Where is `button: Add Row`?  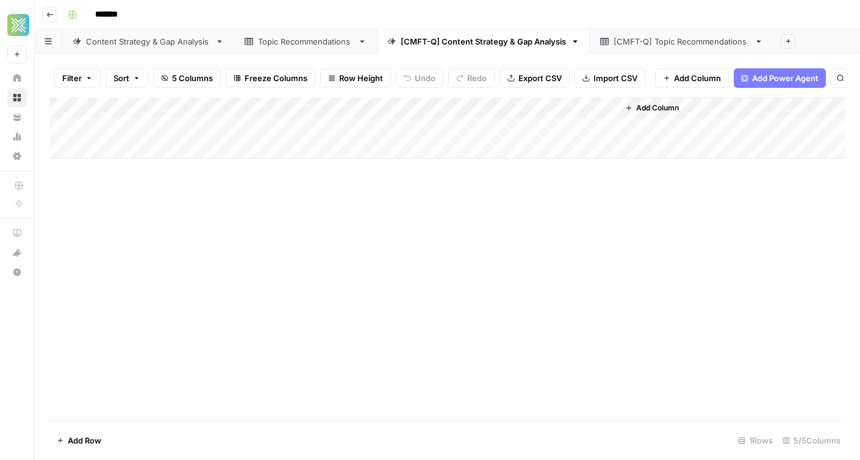 button: Add Row is located at coordinates (79, 440).